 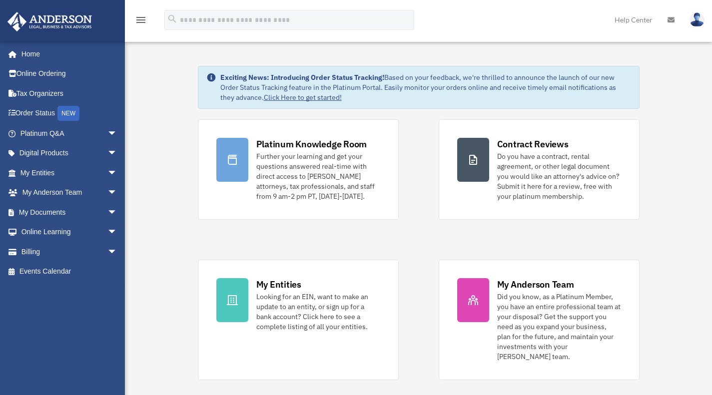 I want to click on a: Digital Productsarrow_drop_down, so click(x=69, y=153).